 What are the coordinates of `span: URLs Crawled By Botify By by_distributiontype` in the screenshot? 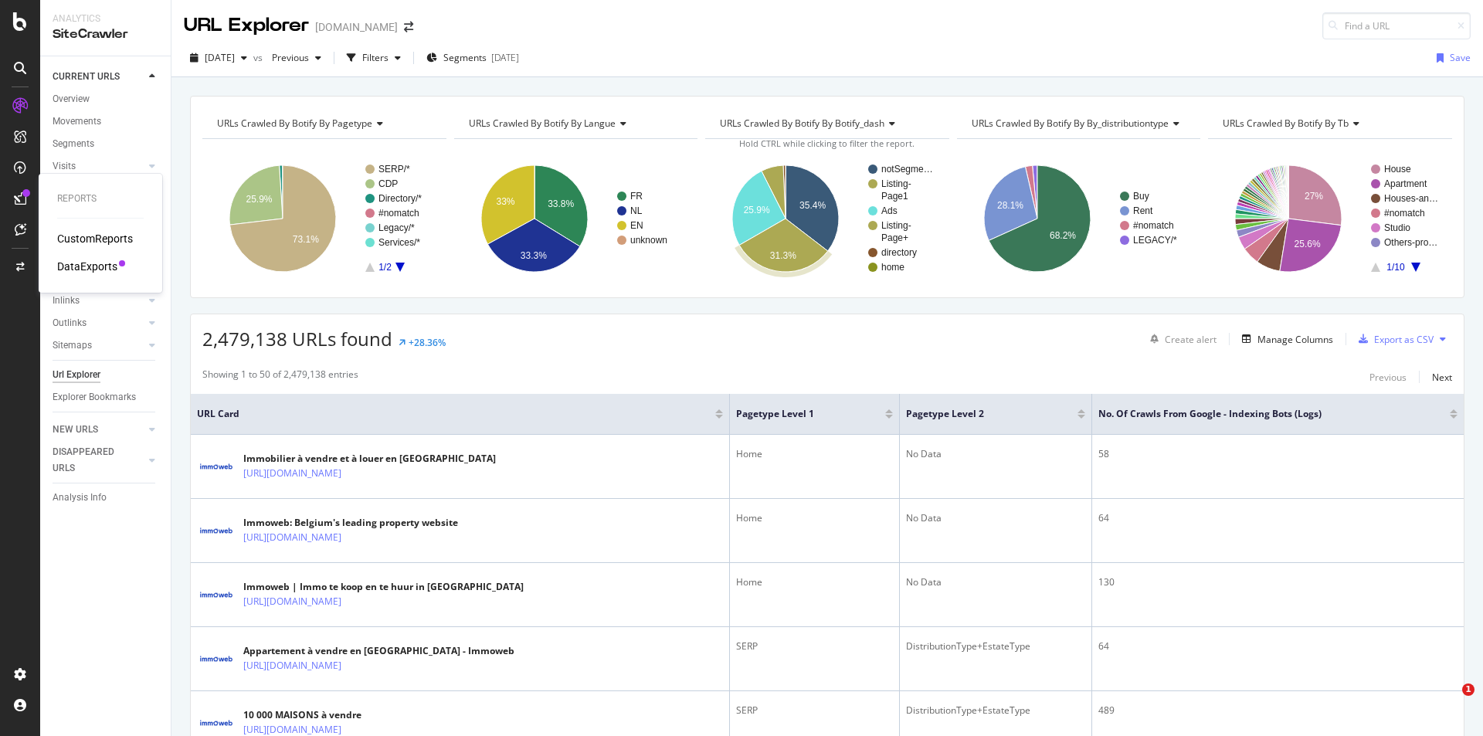 It's located at (1070, 123).